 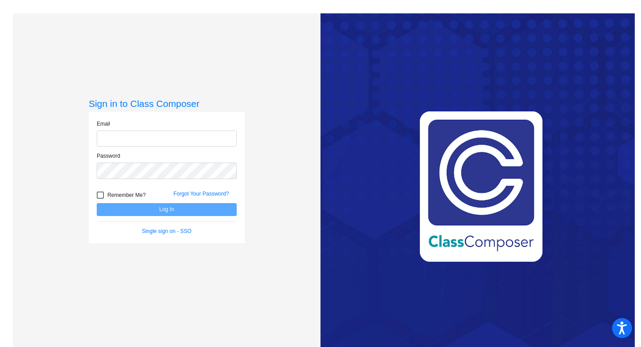 What do you see at coordinates (108, 156) in the screenshot?
I see `label: Password` at bounding box center [108, 156].